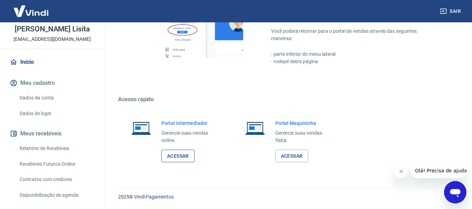 The image size is (472, 209). What do you see at coordinates (31, 11) in the screenshot?
I see `img: Vindi` at bounding box center [31, 11].